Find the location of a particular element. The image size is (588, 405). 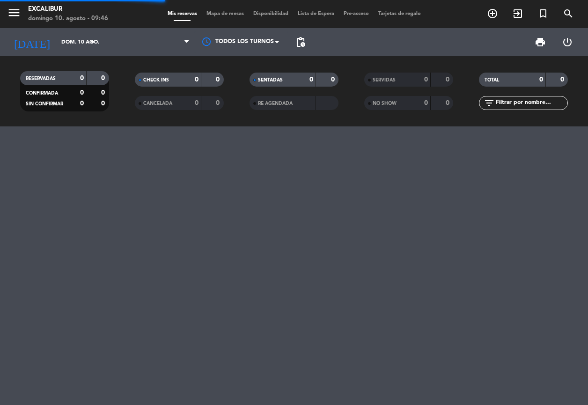

div: domingo 10. agosto - 09:46 is located at coordinates (68, 19).